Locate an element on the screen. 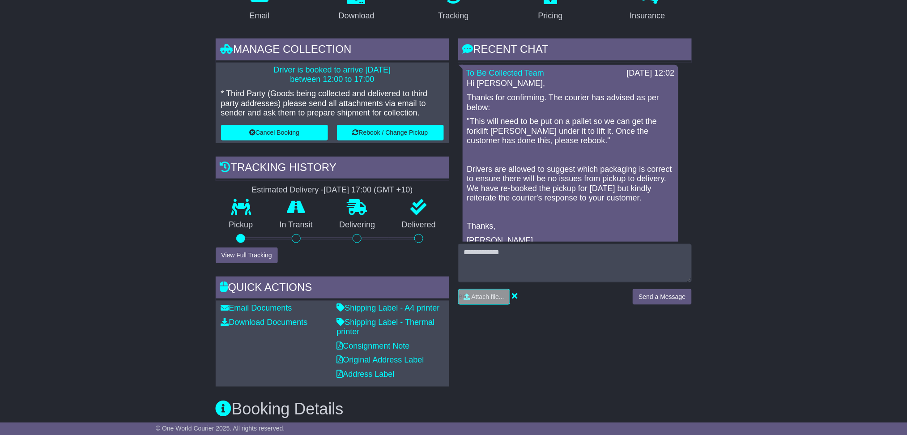 This screenshot has width=907, height=435. a: To Be Collected Team is located at coordinates (505, 73).